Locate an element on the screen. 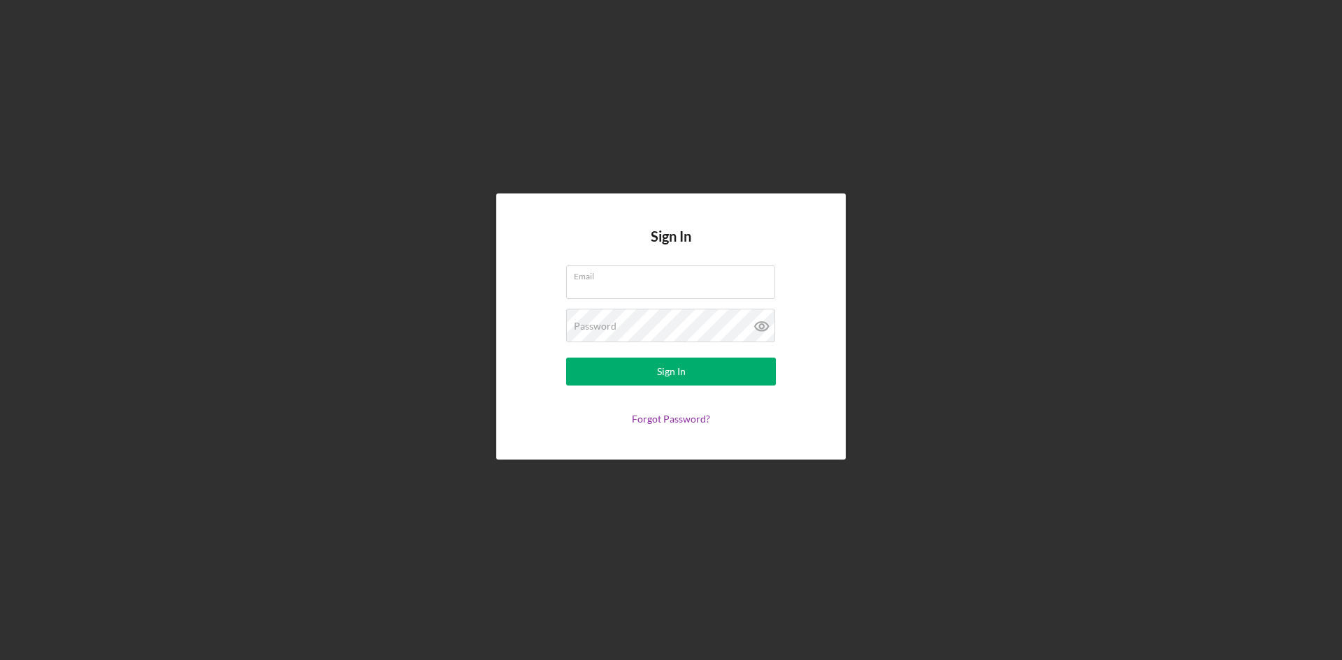  a: Forgot Password? is located at coordinates (671, 419).